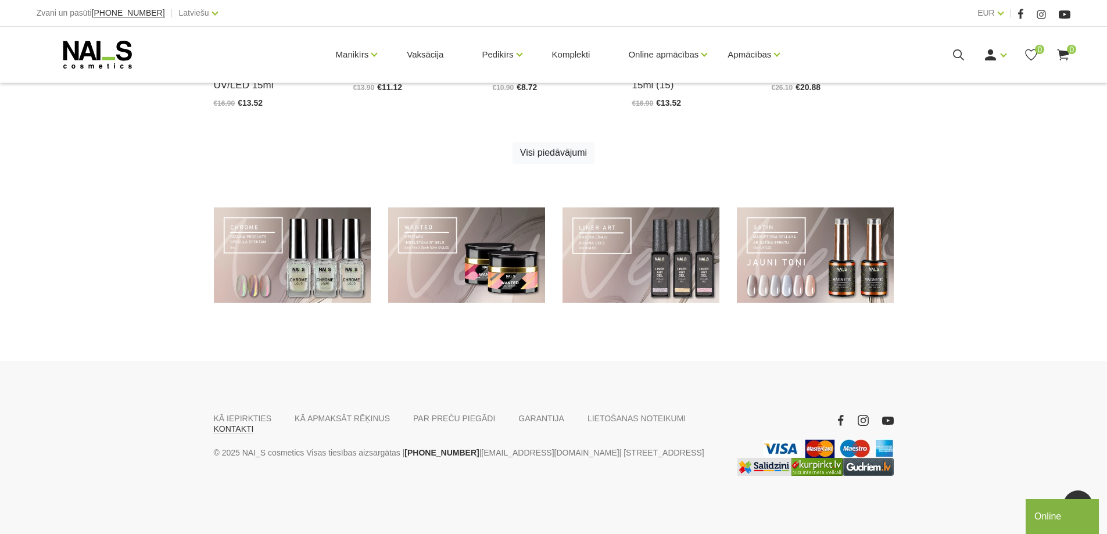 Image resolution: width=1107 pixels, height=534 pixels. I want to click on a: https://www.gudriem.lv/veikali/lv, so click(868, 467).